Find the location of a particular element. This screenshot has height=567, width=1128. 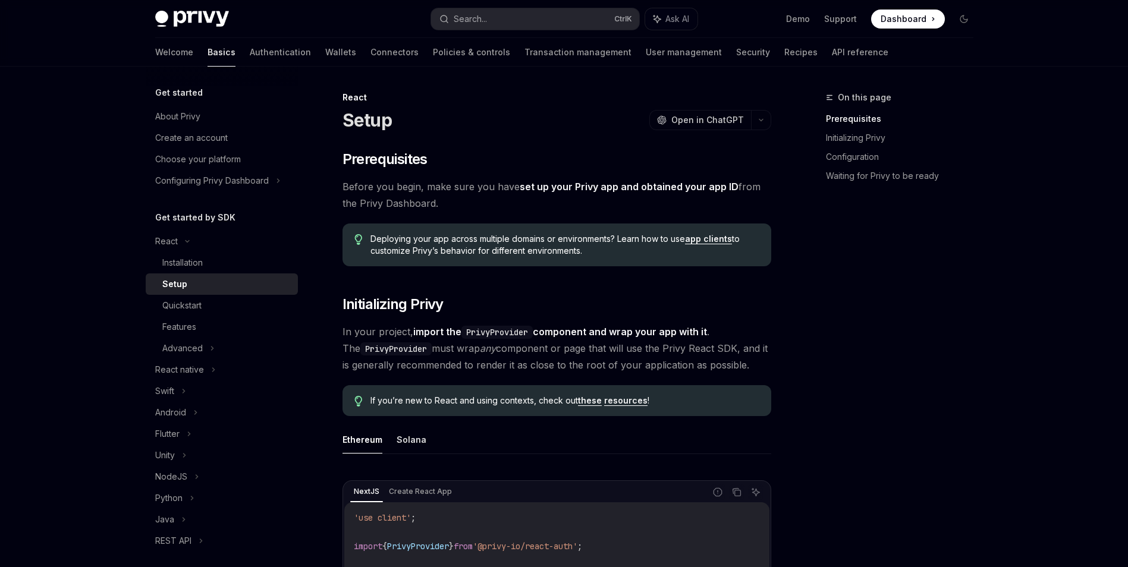

a: Prerequisites is located at coordinates (904, 119).